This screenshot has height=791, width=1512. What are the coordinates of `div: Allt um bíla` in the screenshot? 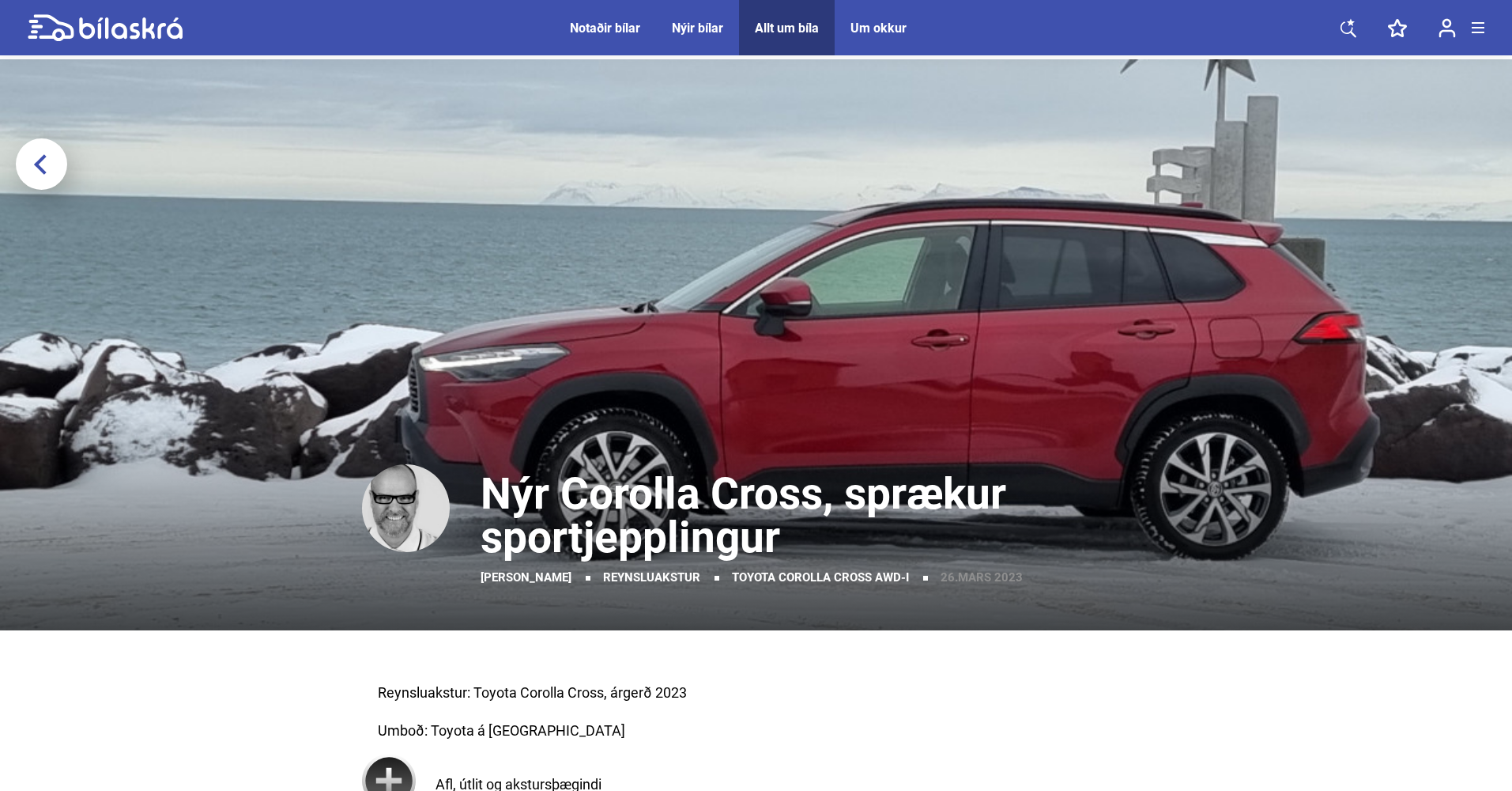 It's located at (786, 28).